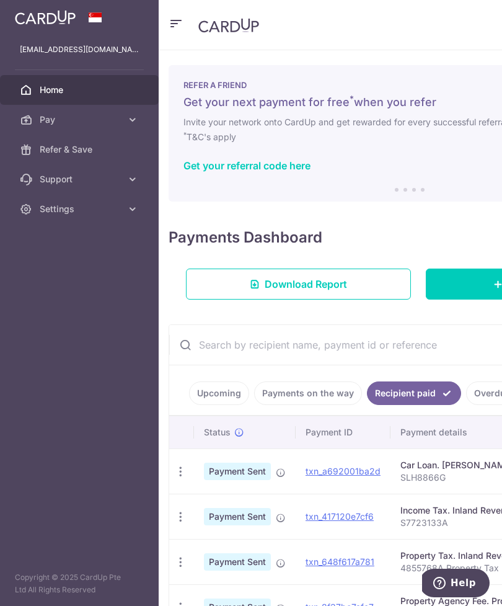 The height and width of the screenshot is (606, 502). I want to click on a: txn_a692001ba2d, so click(343, 471).